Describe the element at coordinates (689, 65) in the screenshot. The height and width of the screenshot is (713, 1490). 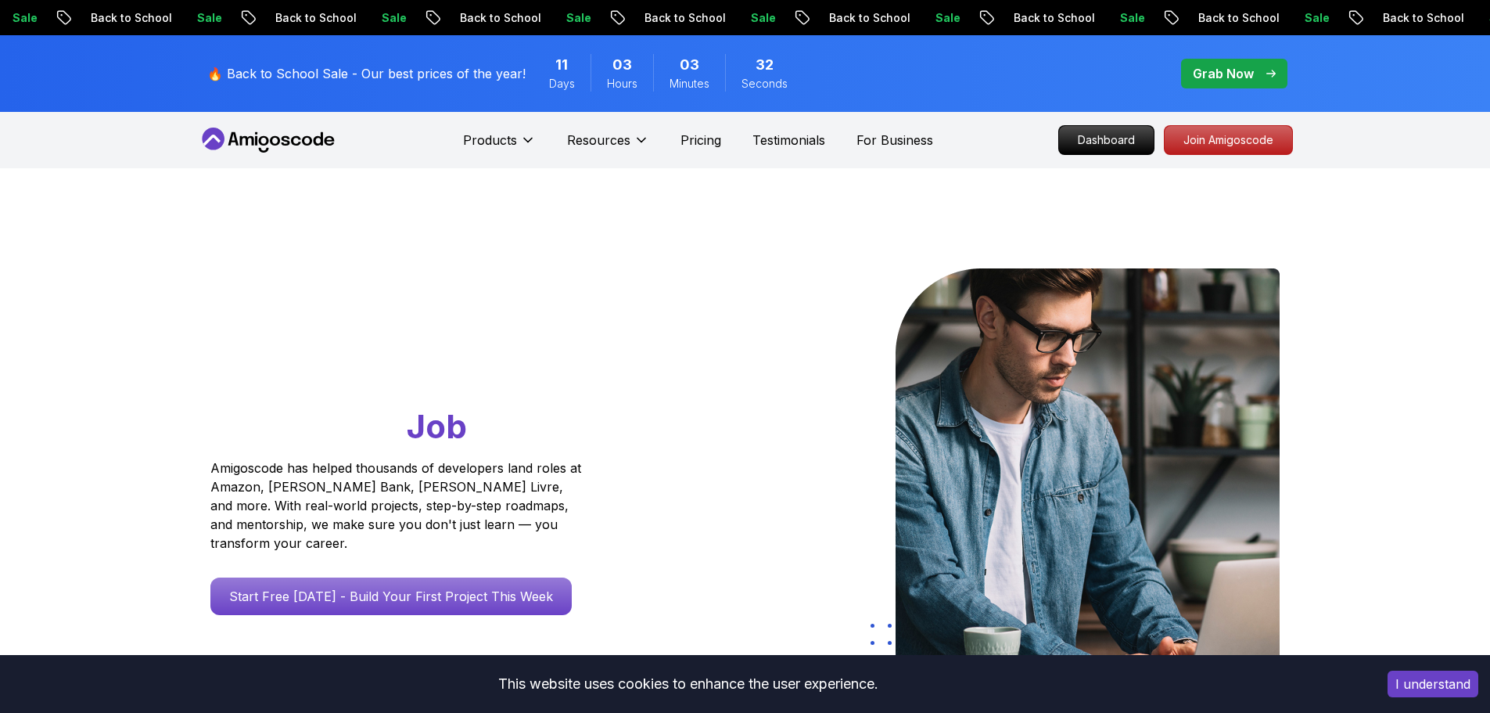
I see `span: 3 Minutes` at that location.